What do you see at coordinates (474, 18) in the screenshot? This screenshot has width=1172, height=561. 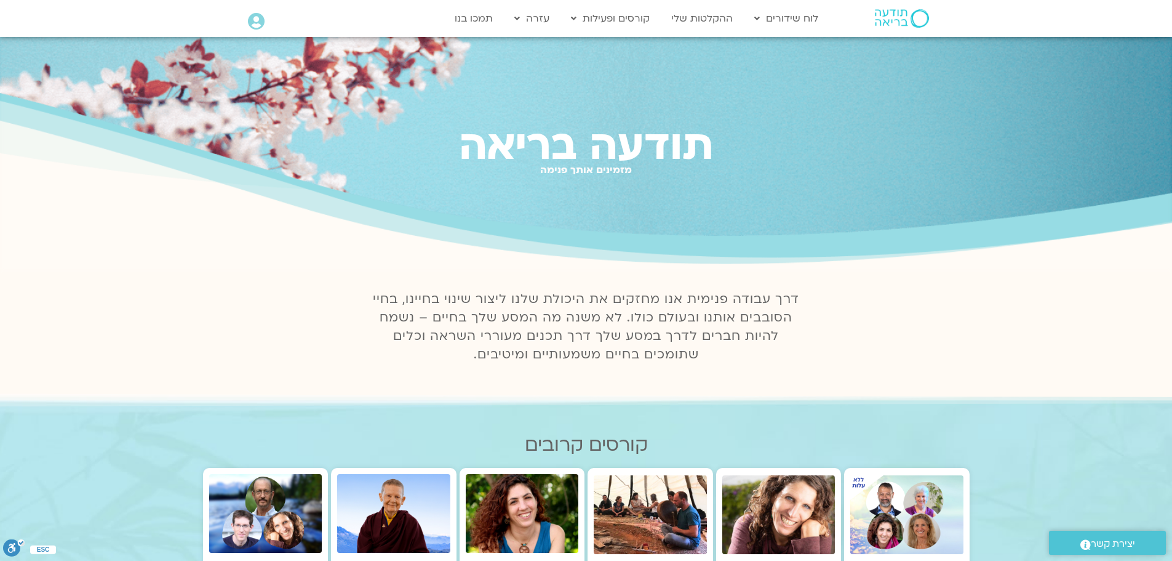 I see `a: תמכו בנו` at bounding box center [474, 18].